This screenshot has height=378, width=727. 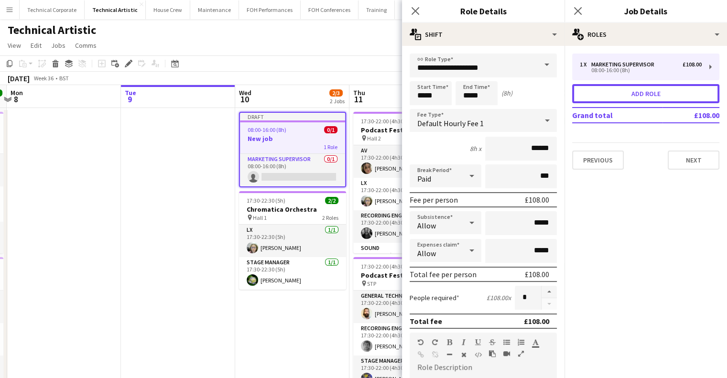 I want to click on span: Wed, so click(x=245, y=93).